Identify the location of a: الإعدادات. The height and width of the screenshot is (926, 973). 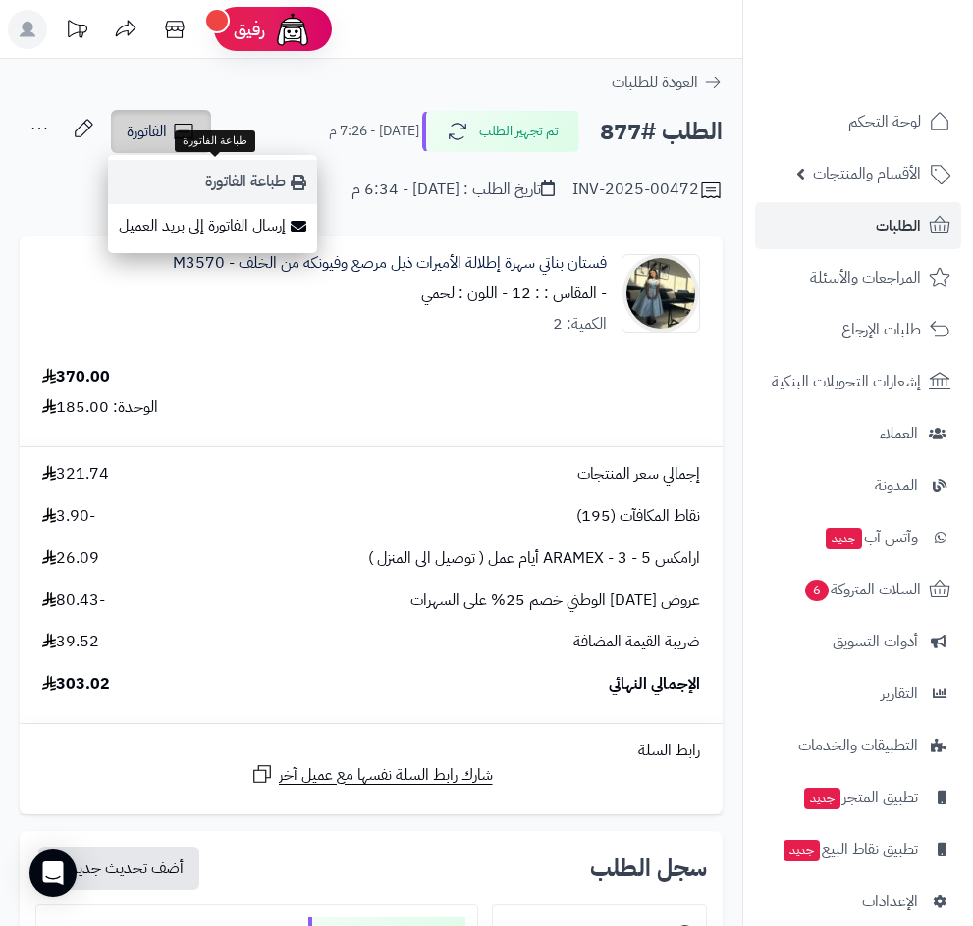
(858, 902).